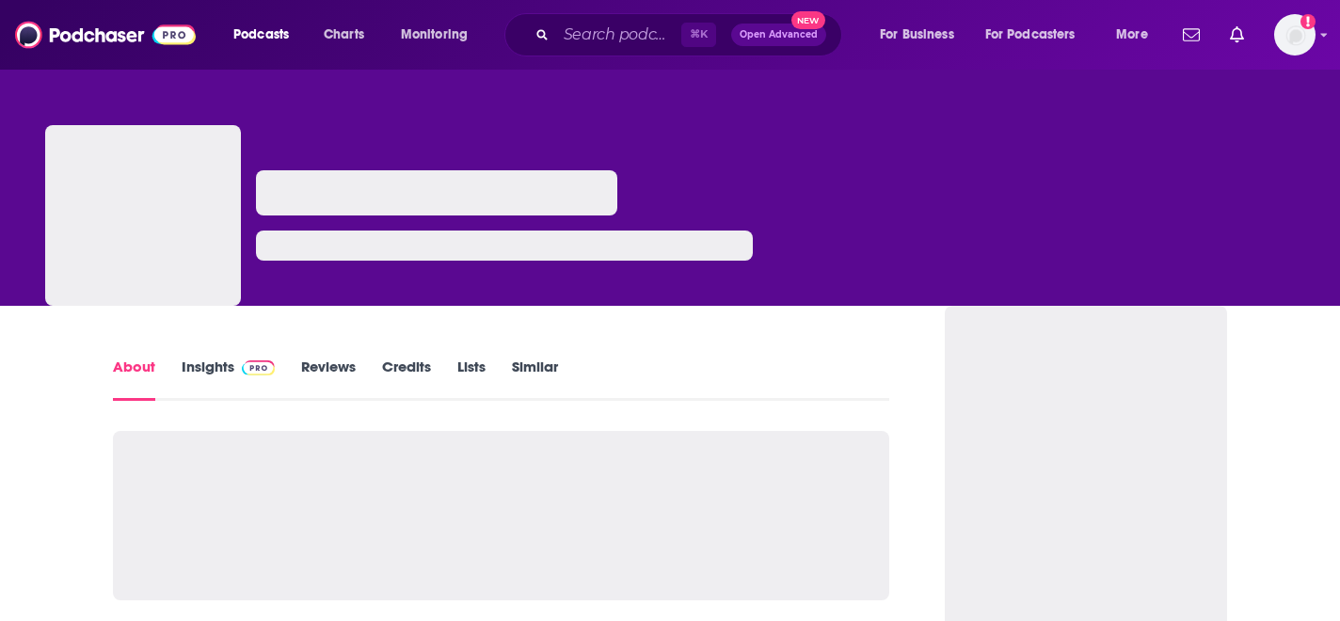 The height and width of the screenshot is (621, 1340). What do you see at coordinates (1295, 35) in the screenshot?
I see `img: User Profile` at bounding box center [1295, 35].